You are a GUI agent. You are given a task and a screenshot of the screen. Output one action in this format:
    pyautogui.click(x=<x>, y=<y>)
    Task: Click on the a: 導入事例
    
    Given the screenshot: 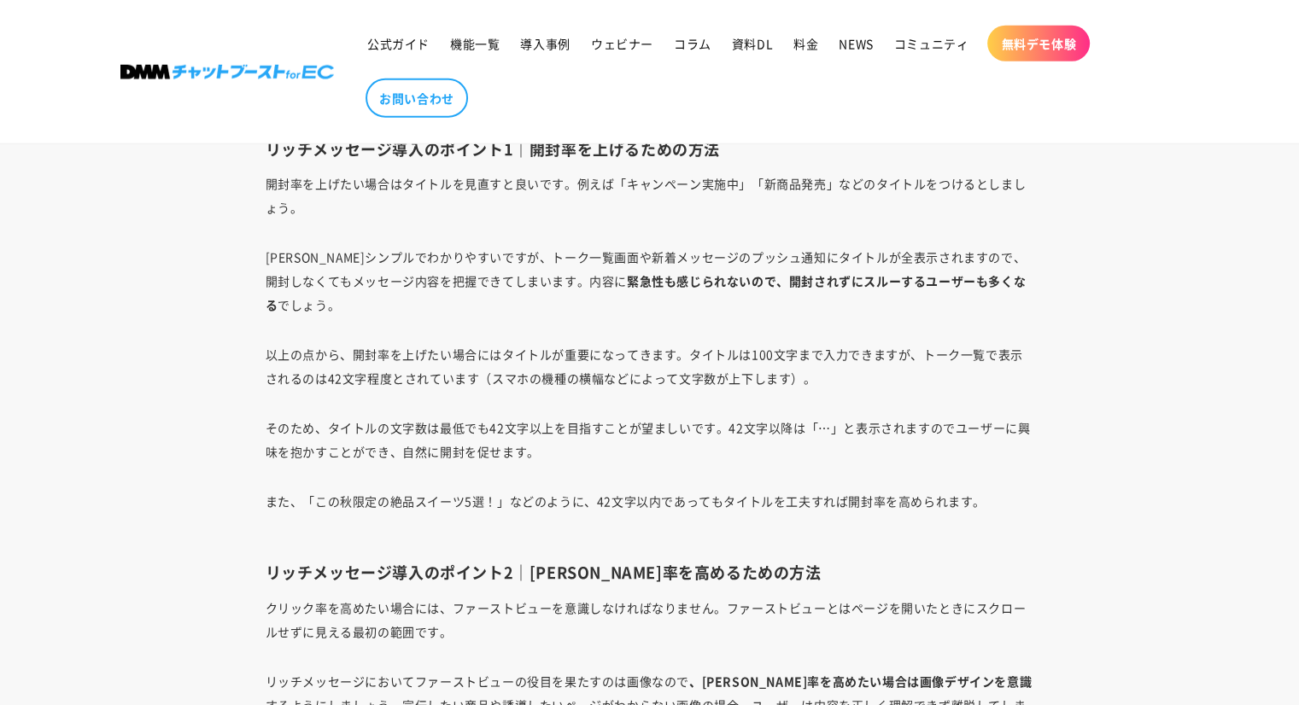 What is the action you would take?
    pyautogui.click(x=545, y=44)
    